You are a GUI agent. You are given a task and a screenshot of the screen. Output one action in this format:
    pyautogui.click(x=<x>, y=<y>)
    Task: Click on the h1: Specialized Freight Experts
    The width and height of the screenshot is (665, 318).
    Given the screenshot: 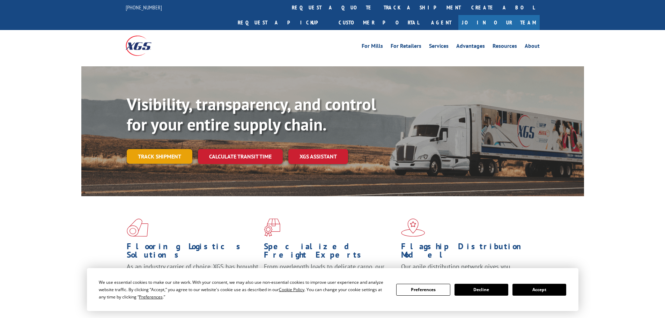 What is the action you would take?
    pyautogui.click(x=330, y=252)
    